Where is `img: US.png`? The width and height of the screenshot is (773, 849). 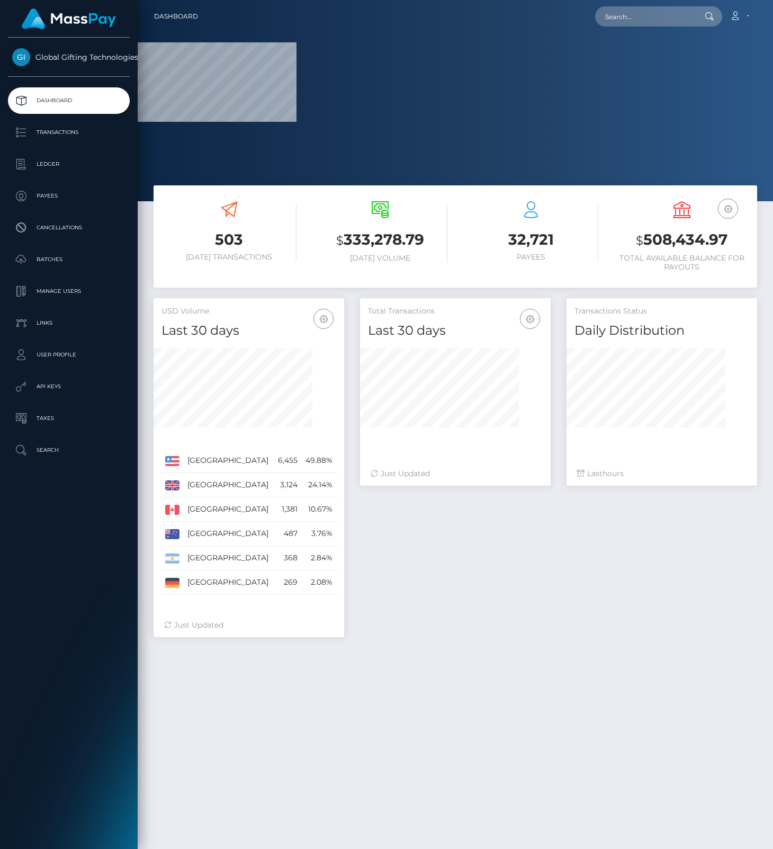 img: US.png is located at coordinates (172, 461).